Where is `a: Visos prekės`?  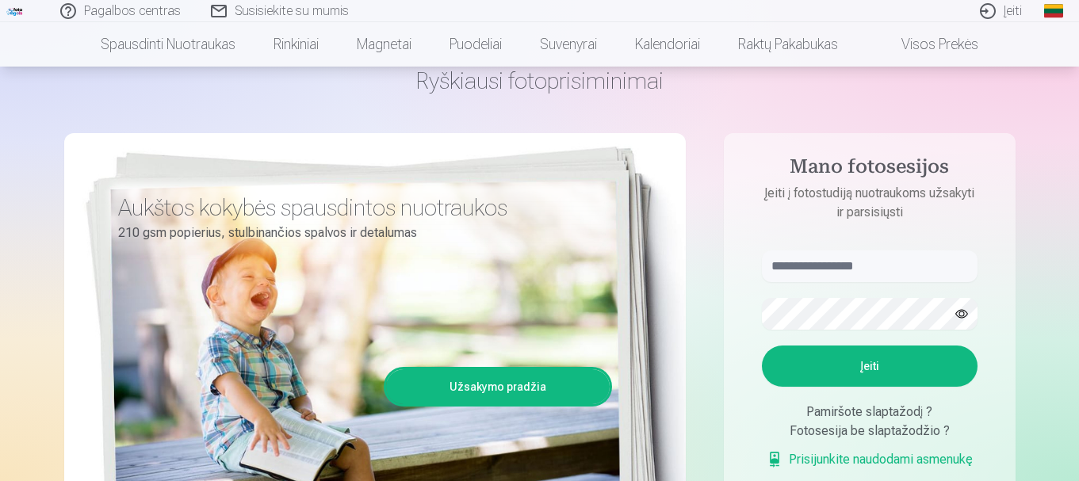
a: Visos prekės is located at coordinates (927, 44).